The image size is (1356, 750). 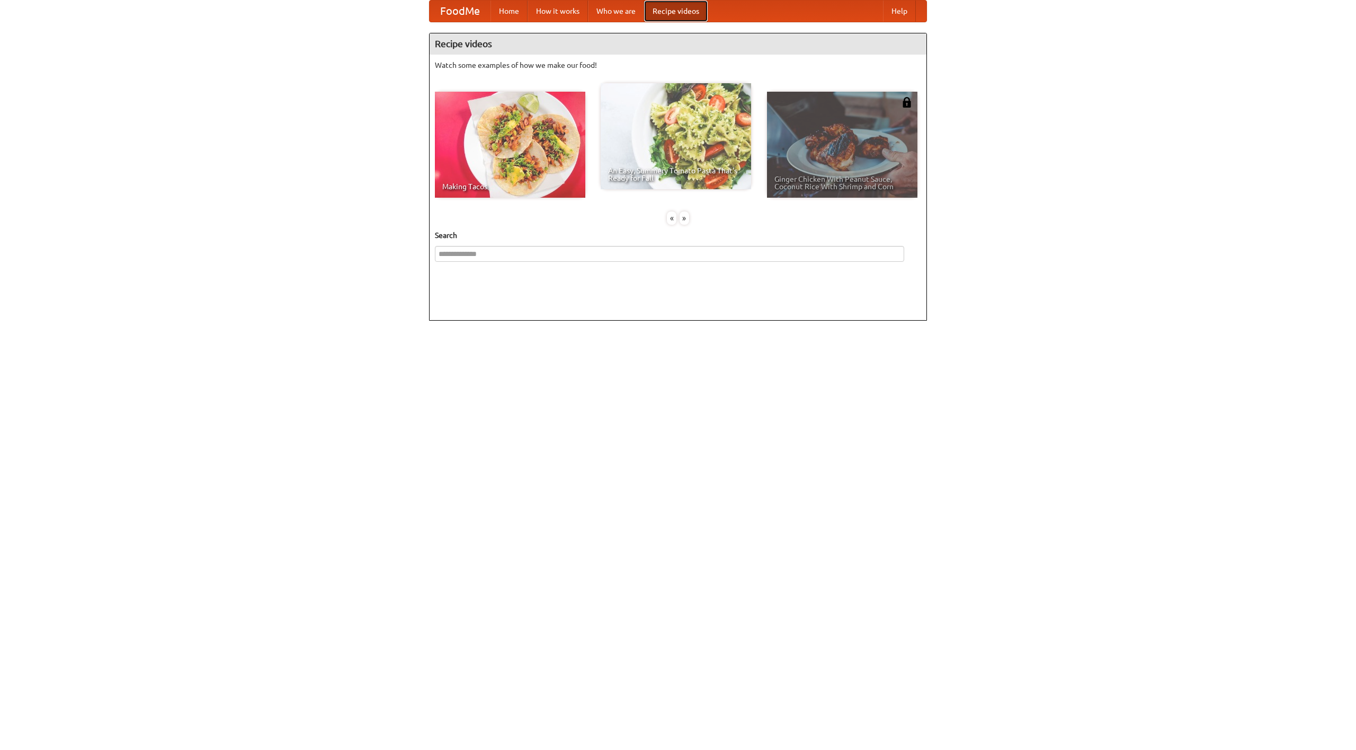 What do you see at coordinates (676, 174) in the screenshot?
I see `span: An Easy, Summery Tomato Pasta That's Ready for Fall` at bounding box center [676, 174].